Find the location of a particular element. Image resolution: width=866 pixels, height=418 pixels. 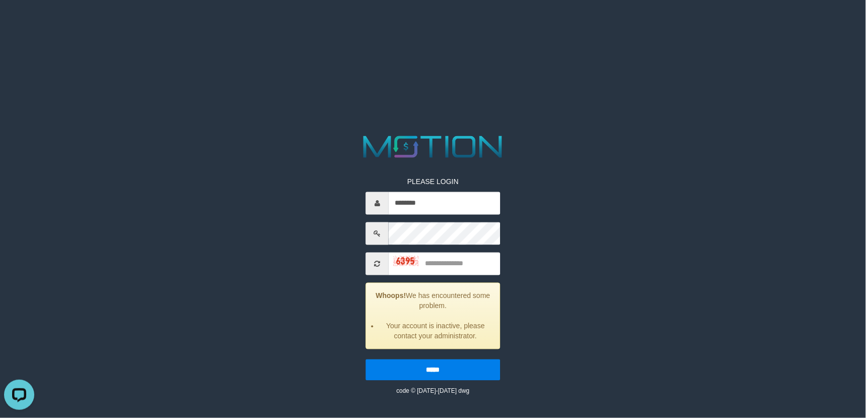

strong: Whoops! is located at coordinates (391, 296).